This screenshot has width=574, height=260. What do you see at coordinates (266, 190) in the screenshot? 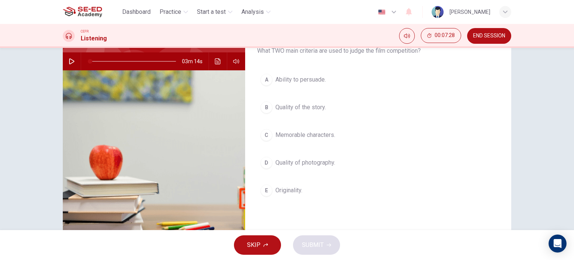
I see `div: E` at bounding box center [266, 190].